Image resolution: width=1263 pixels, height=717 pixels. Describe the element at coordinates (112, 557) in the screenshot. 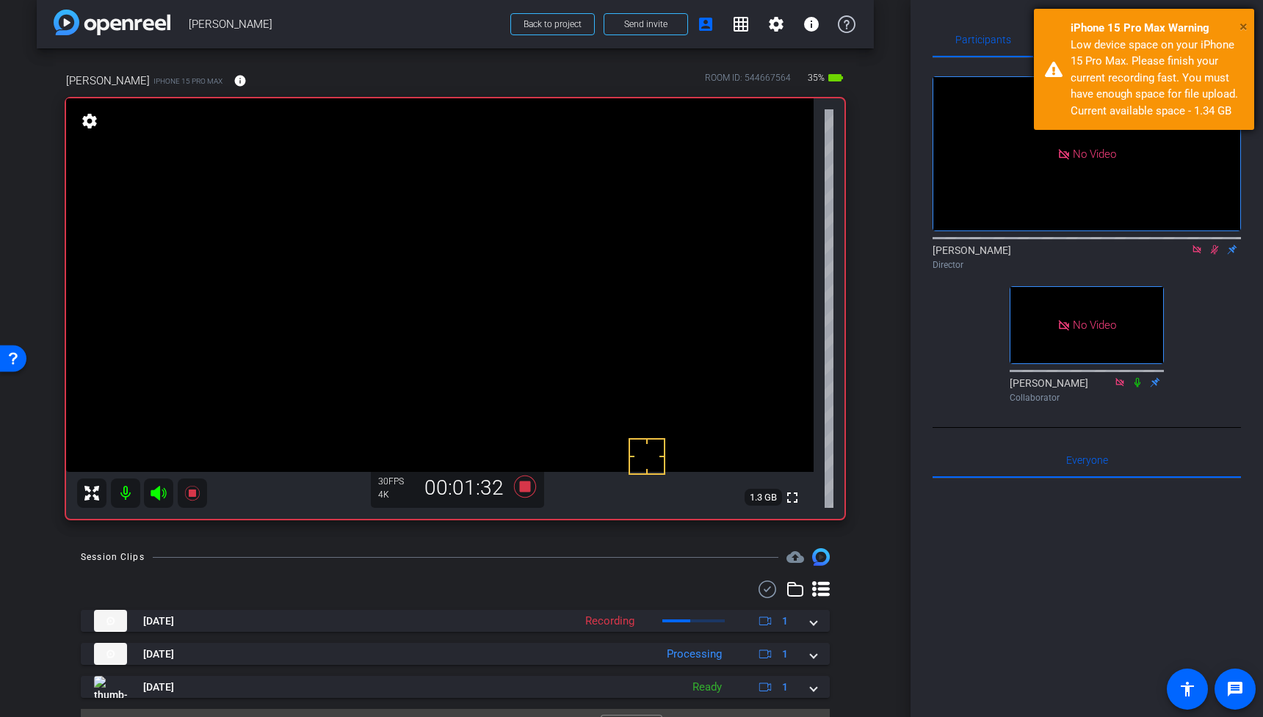

I see `div: Session Clips` at that location.